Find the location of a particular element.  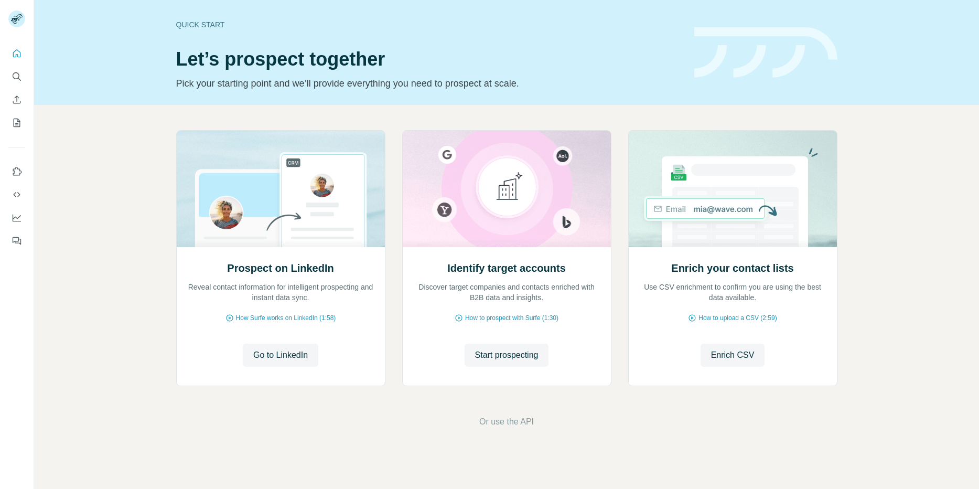

span: How Surfe works on LinkedIn (1:58) is located at coordinates (286, 318).